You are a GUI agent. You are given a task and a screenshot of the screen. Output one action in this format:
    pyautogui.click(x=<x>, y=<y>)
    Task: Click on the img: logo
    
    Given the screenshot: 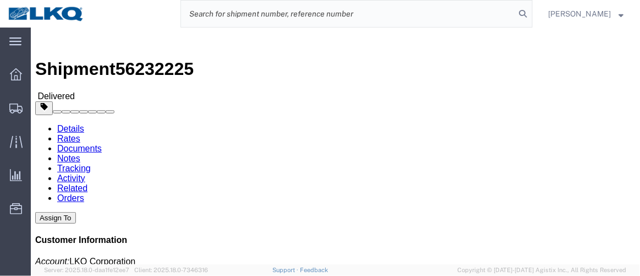 What is the action you would take?
    pyautogui.click(x=46, y=14)
    